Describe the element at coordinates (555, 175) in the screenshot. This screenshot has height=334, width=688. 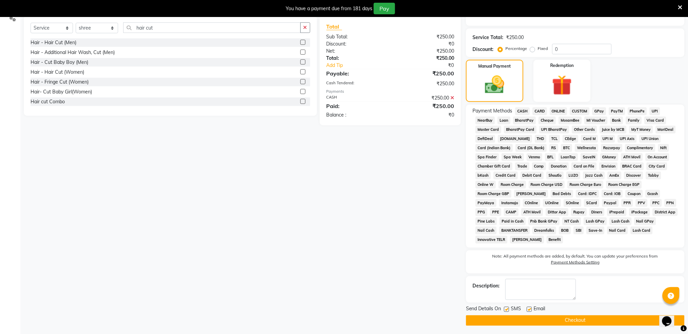
I see `span: Shoutlo` at that location.